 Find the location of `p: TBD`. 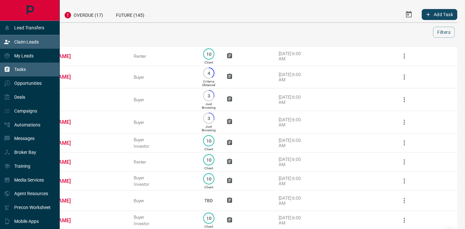

p: TBD is located at coordinates (209, 201).